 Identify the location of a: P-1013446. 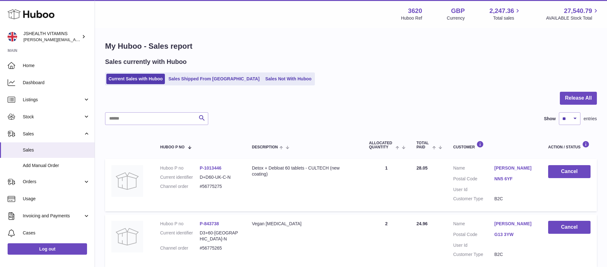
(211, 168).